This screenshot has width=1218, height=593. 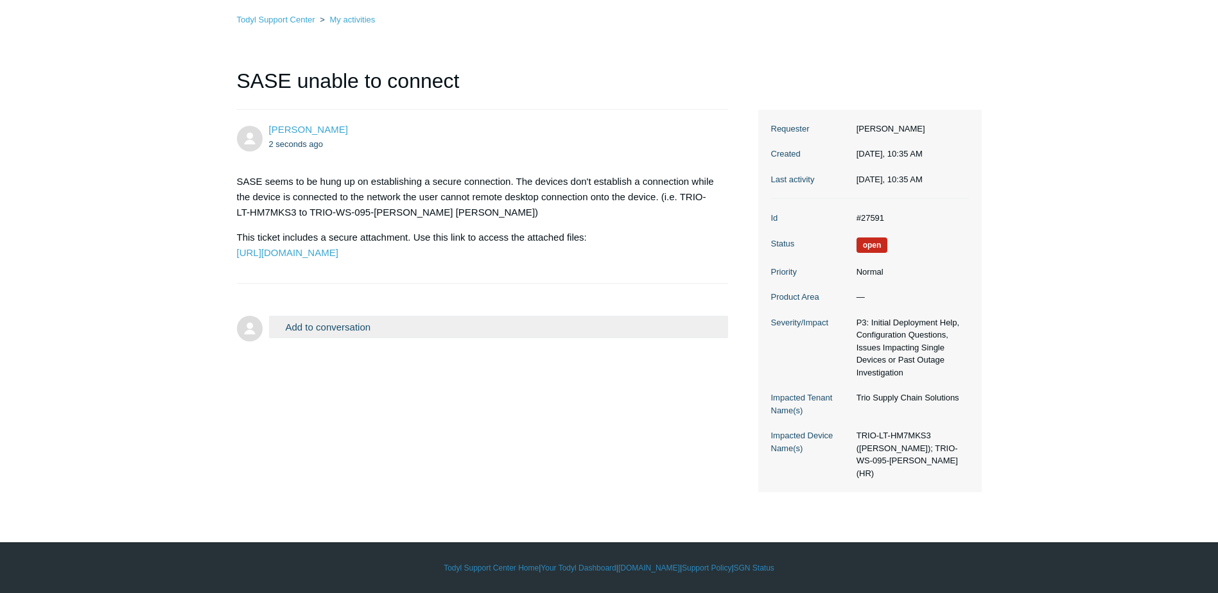 What do you see at coordinates (483, 87) in the screenshot?
I see `h1: SASE unable to connect` at bounding box center [483, 87].